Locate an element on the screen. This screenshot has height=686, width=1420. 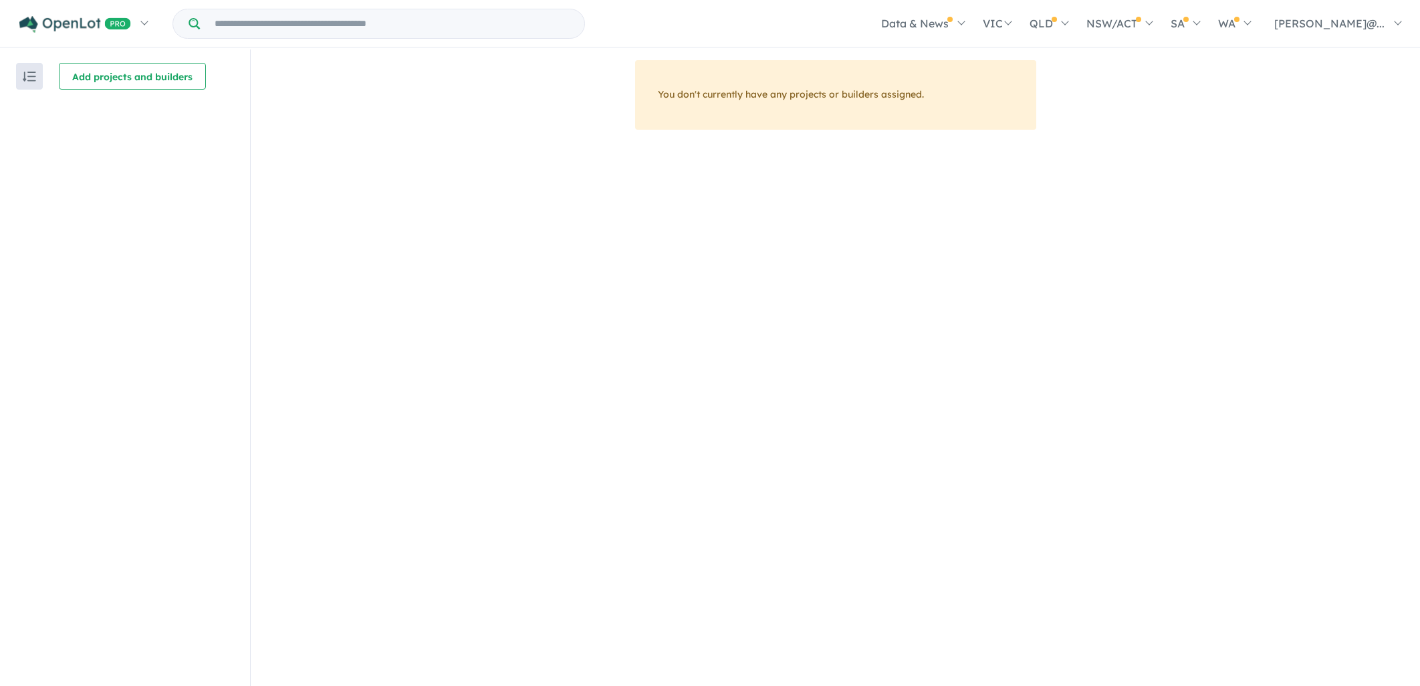
img: sort.svg is located at coordinates (29, 76).